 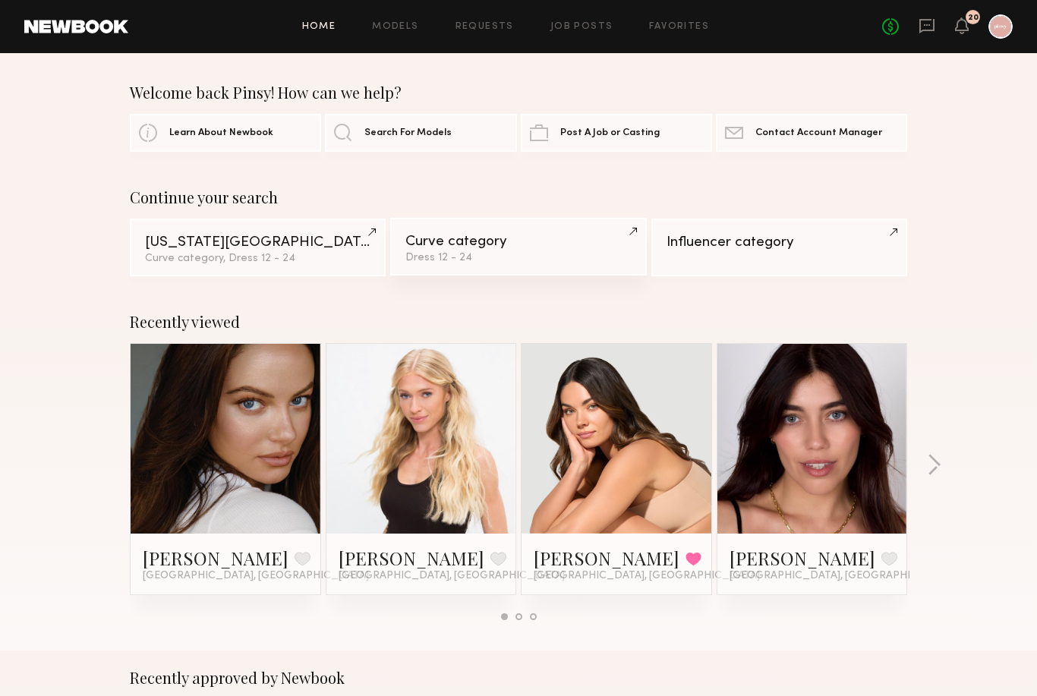 I want to click on div: 20, so click(x=973, y=17).